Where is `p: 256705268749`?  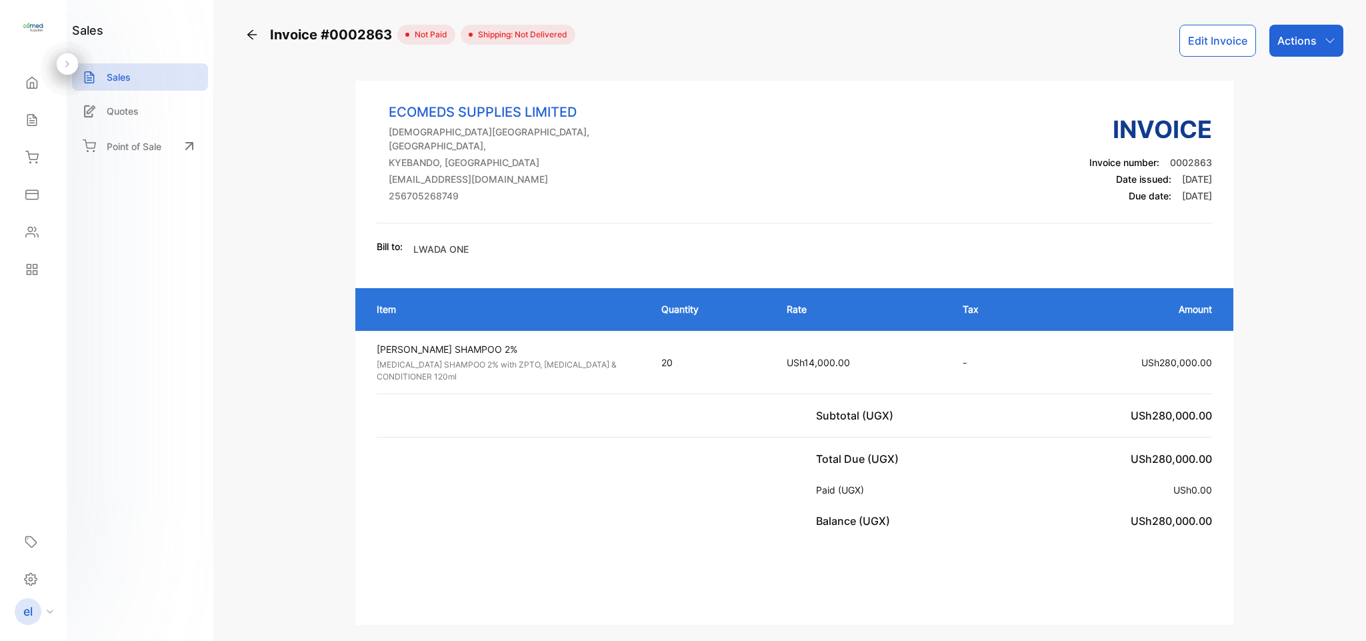
p: 256705268749 is located at coordinates (517, 195).